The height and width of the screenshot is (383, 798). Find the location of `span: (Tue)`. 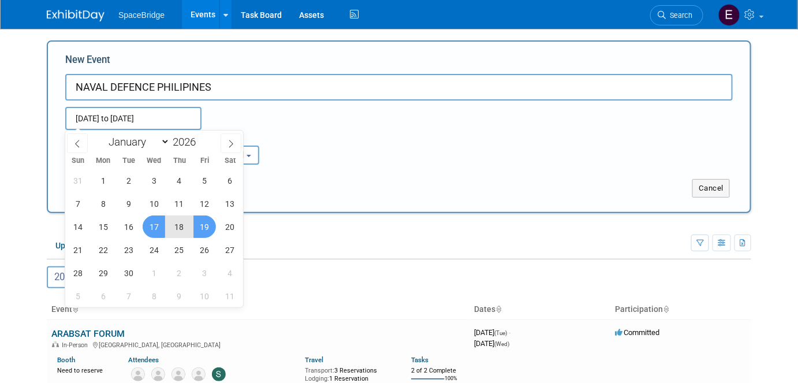

span: (Tue) is located at coordinates (501, 333).